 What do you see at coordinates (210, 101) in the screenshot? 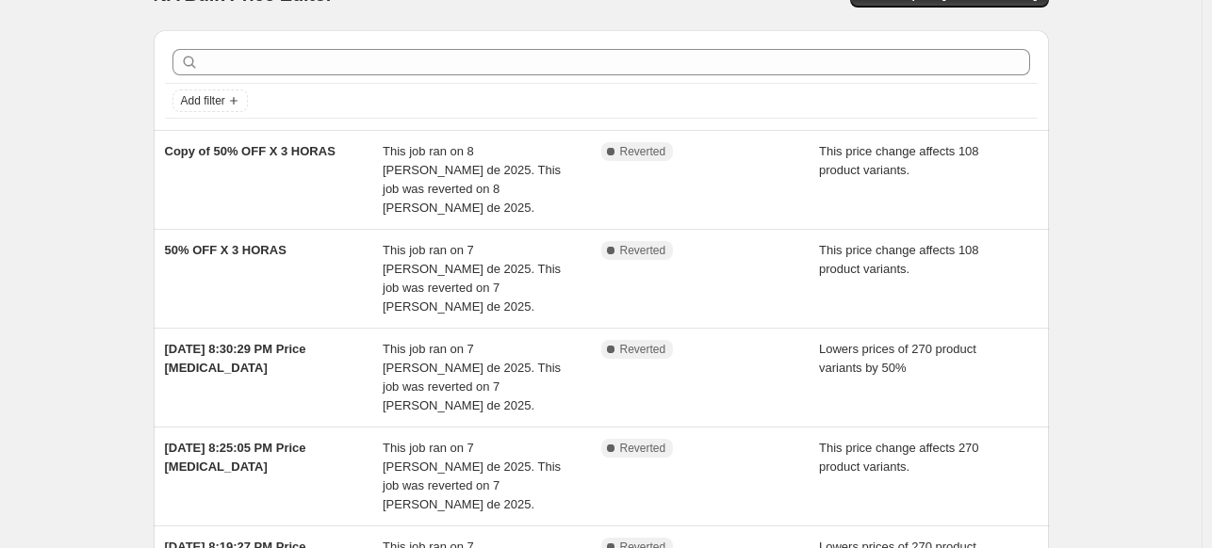
I see `button: Add filter` at bounding box center [210, 101].